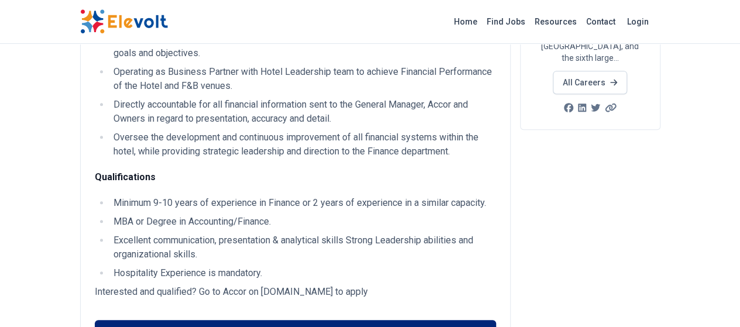 The image size is (740, 327). Describe the element at coordinates (303, 203) in the screenshot. I see `li: Minimum 9-10 years of experience in Finance or 2 years of experience in a similar capacity.` at that location.